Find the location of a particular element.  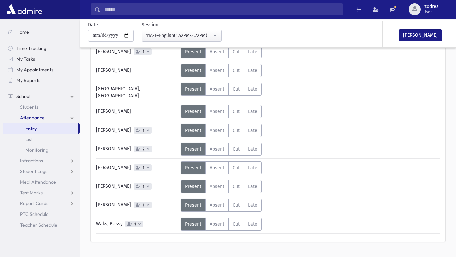

span: Student Logs is located at coordinates (34, 171).